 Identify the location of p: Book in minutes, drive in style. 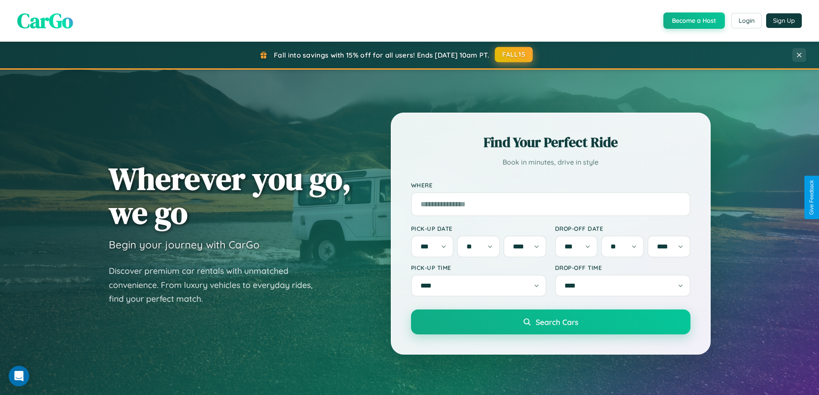
(551, 162).